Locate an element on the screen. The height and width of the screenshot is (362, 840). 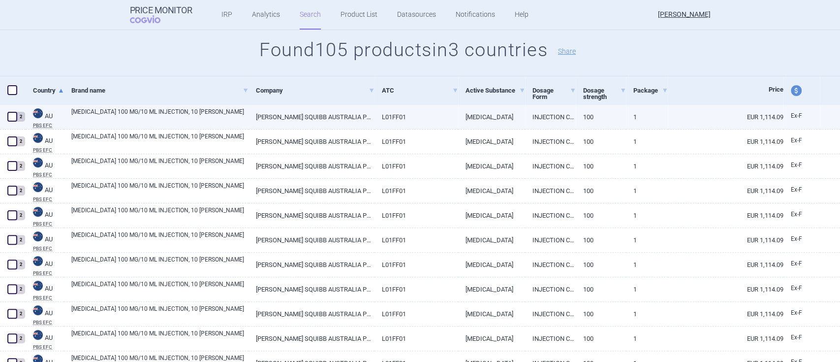
a: Company is located at coordinates (315, 90).